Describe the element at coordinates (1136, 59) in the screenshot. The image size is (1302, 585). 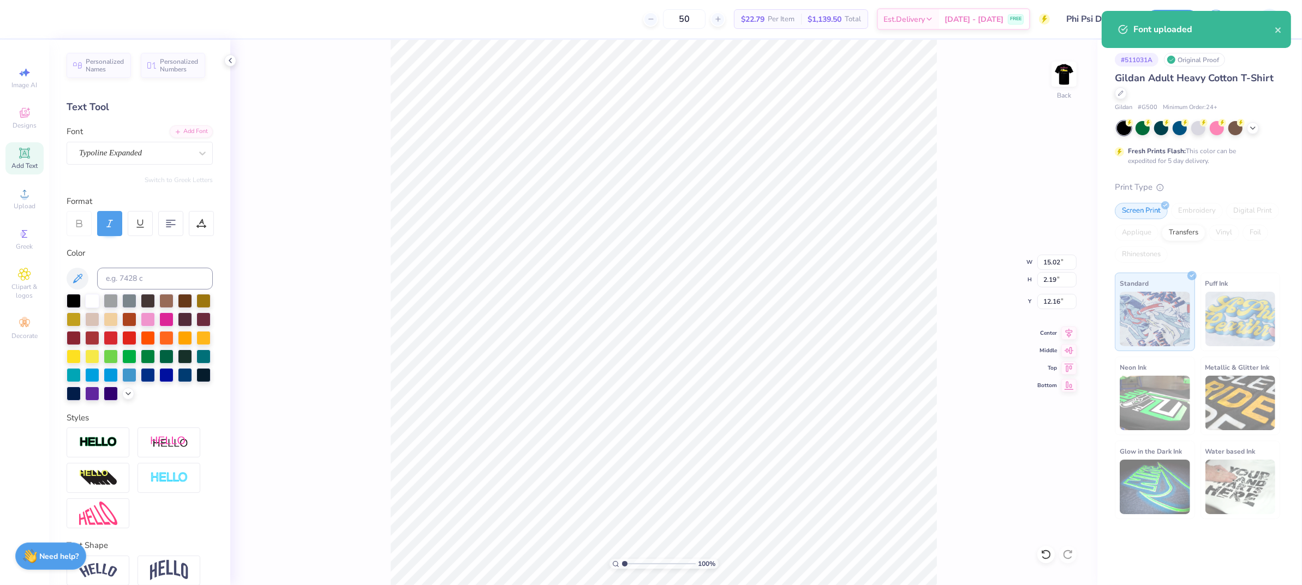
I see `div: # 511031A` at that location.